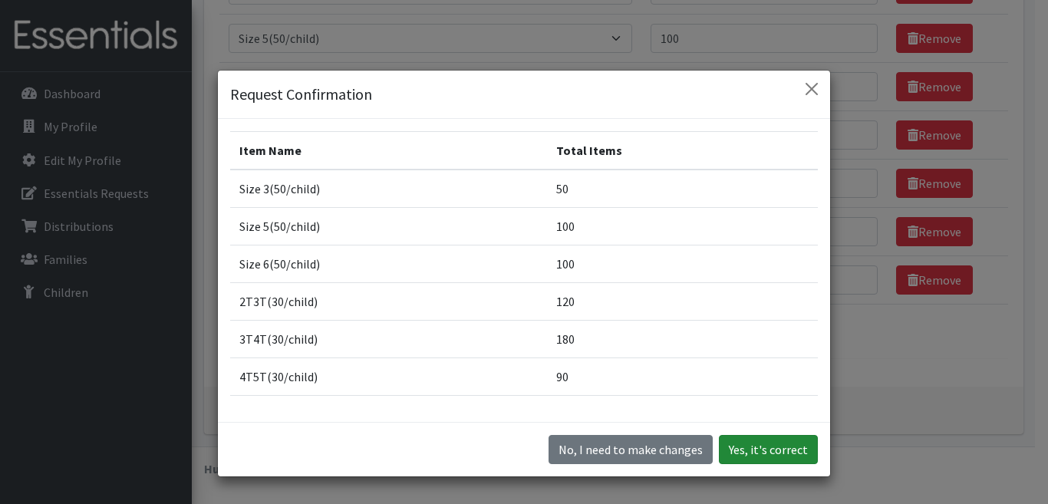  What do you see at coordinates (682, 339) in the screenshot?
I see `td: 180` at bounding box center [682, 339].